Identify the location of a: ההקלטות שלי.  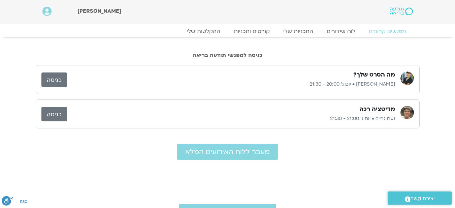
(204, 31).